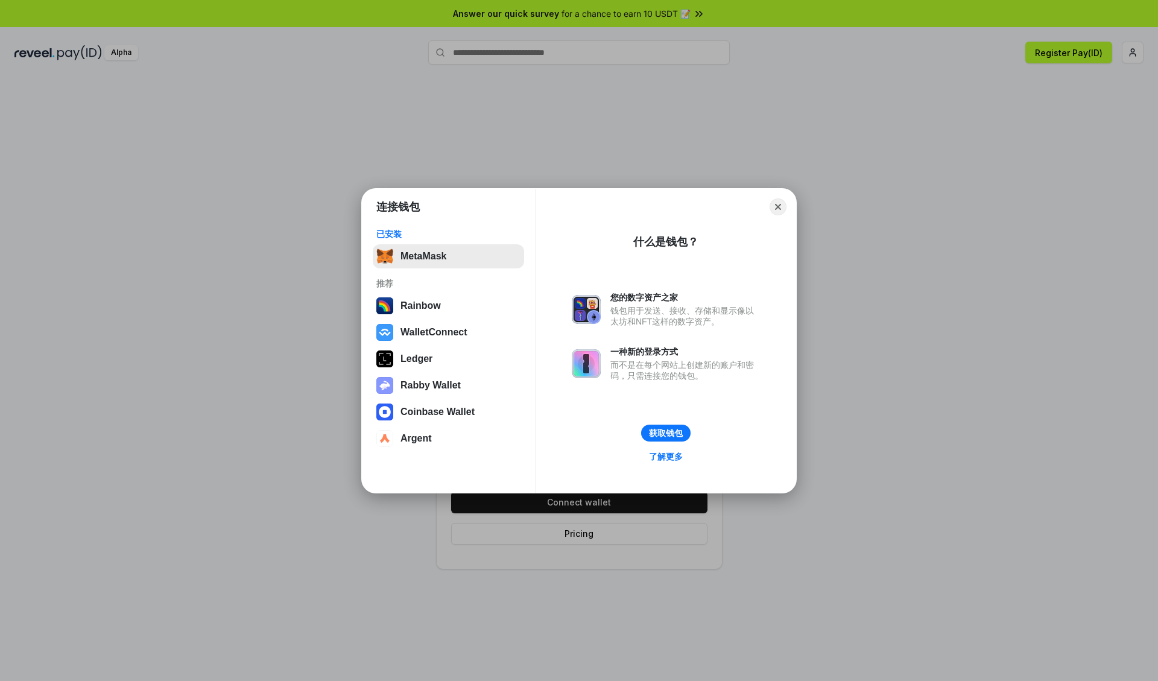 The width and height of the screenshot is (1158, 681). Describe the element at coordinates (666, 433) in the screenshot. I see `div: 获取钱包` at that location.